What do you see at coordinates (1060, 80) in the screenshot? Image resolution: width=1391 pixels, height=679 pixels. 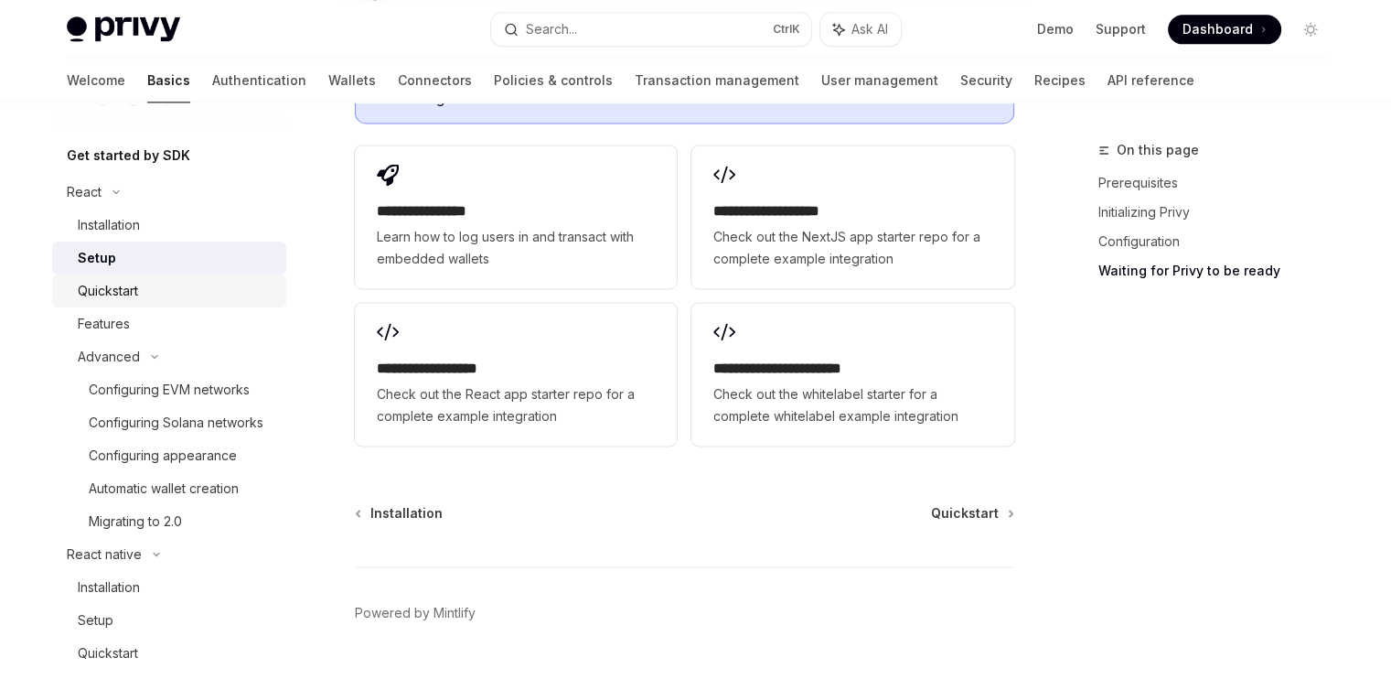 I see `a: Recipes` at bounding box center [1060, 80].